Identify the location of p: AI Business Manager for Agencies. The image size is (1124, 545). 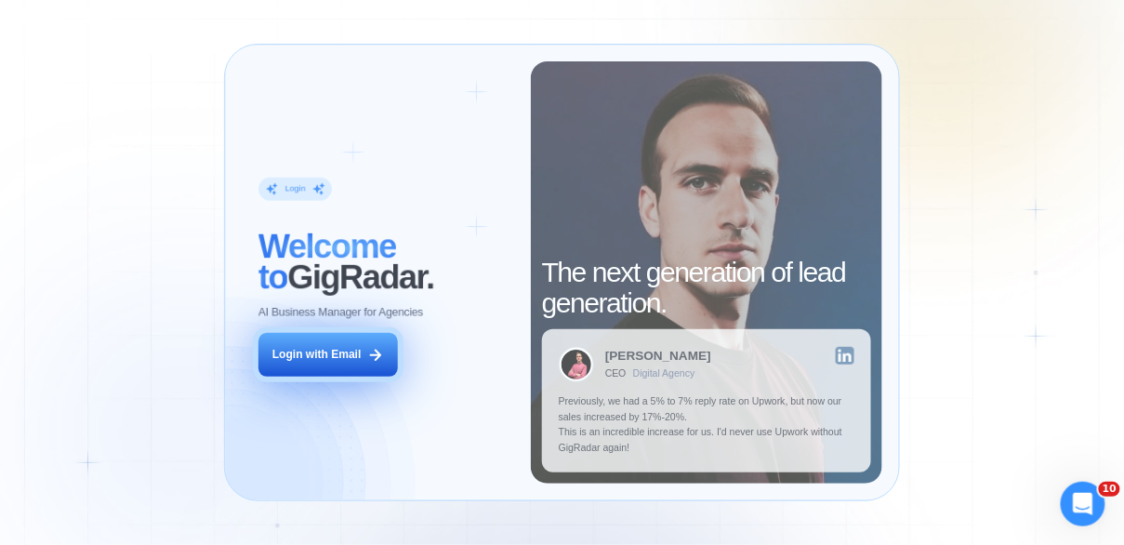
(340, 311).